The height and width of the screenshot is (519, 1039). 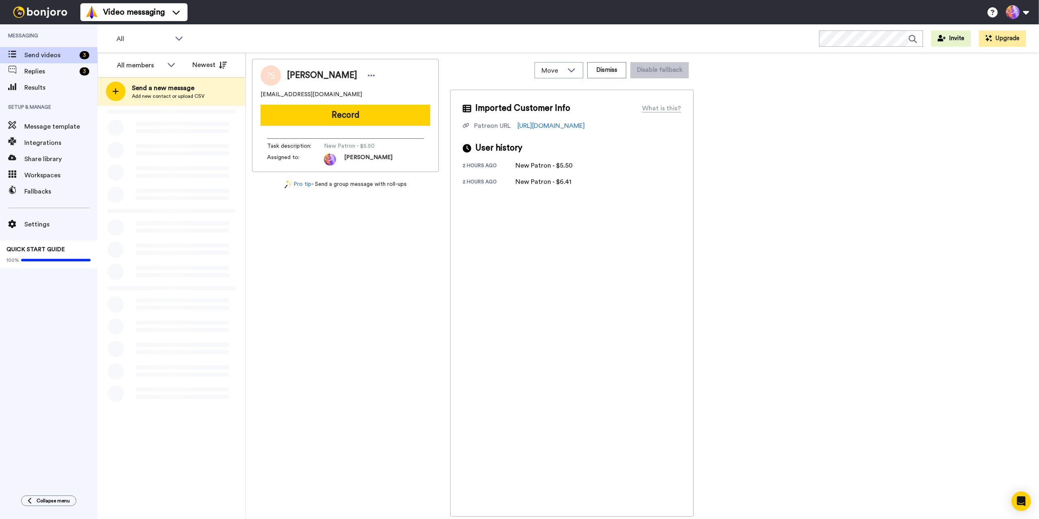 I want to click on span: Fallbacks, so click(x=61, y=192).